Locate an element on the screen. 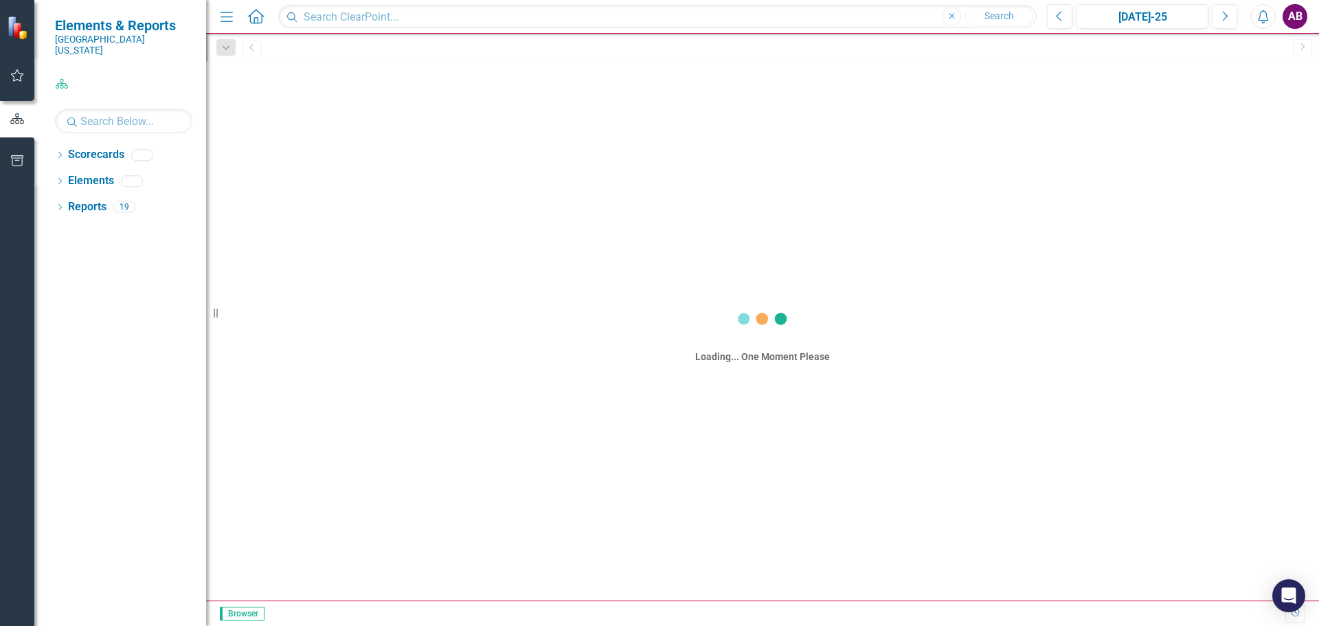 This screenshot has height=626, width=1319. button: AB is located at coordinates (1295, 16).